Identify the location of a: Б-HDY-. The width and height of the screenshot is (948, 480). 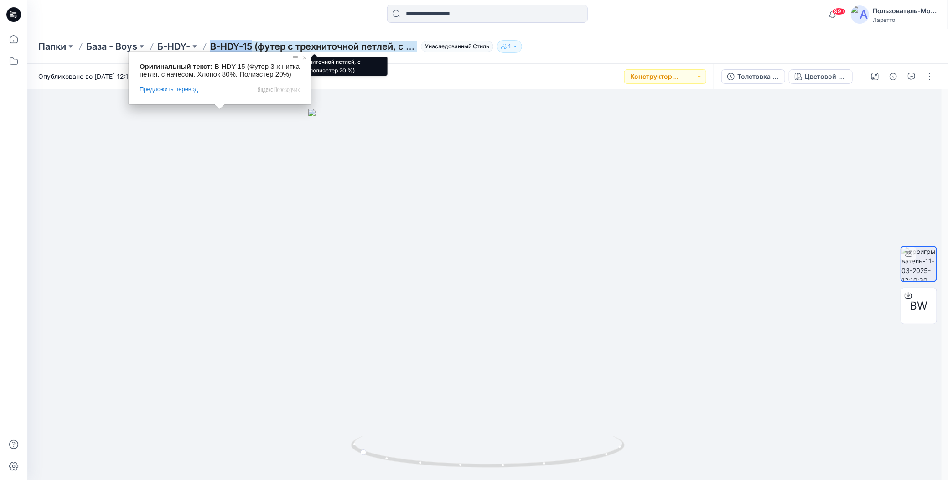
(174, 47).